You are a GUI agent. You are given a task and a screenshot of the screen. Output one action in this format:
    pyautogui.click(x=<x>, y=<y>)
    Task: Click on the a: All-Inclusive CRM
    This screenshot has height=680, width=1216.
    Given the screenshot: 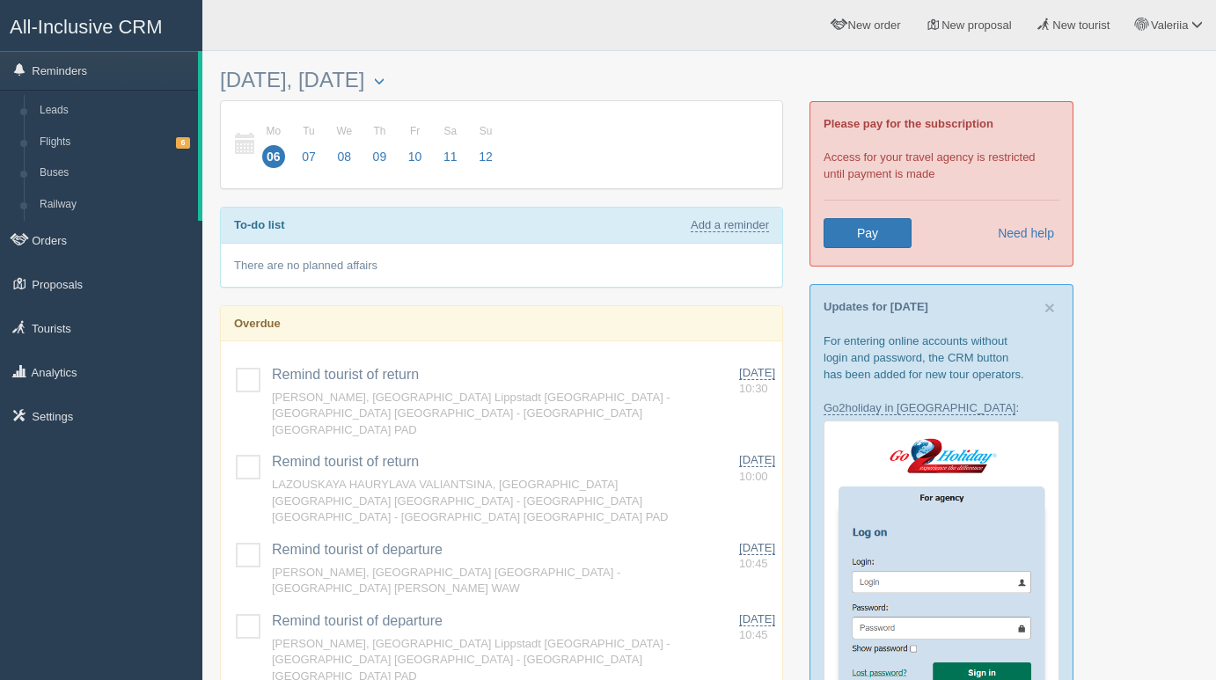 What is the action you would take?
    pyautogui.click(x=101, y=25)
    